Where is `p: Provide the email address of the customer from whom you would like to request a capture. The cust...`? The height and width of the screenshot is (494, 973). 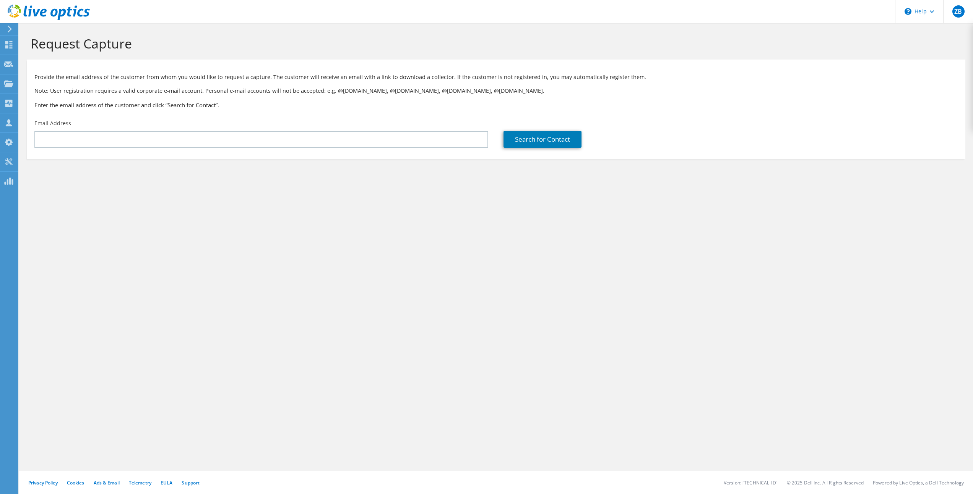
p: Provide the email address of the customer from whom you would like to request a capture. The cust... is located at coordinates (496, 77).